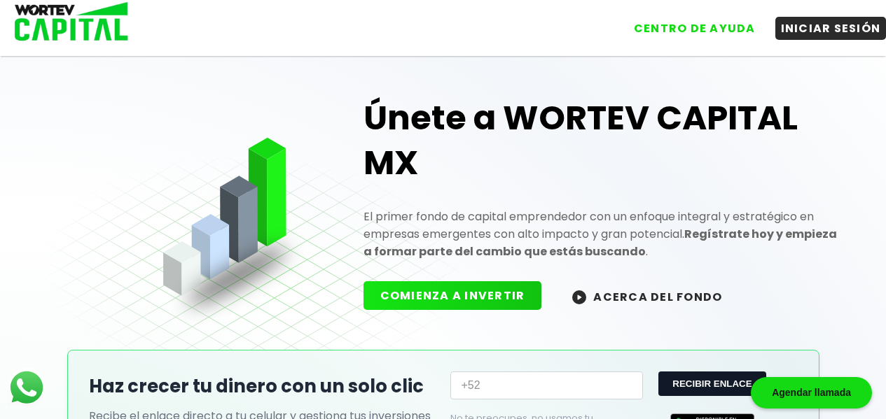  I want to click on a: COMIENZA A INVERTIR, so click(459, 295).